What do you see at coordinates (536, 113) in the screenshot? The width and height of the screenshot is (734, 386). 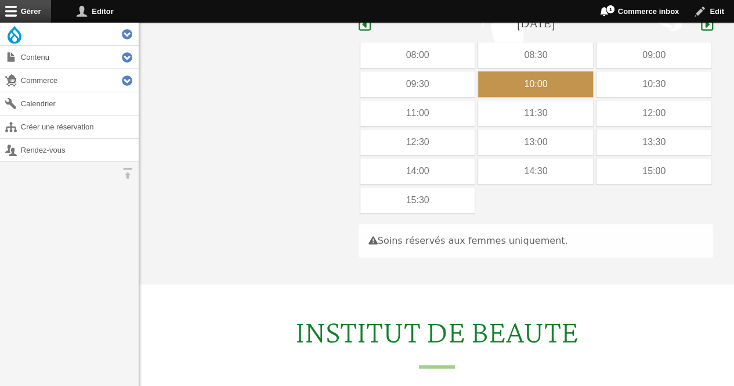 I see `div: 11:30` at bounding box center [536, 113].